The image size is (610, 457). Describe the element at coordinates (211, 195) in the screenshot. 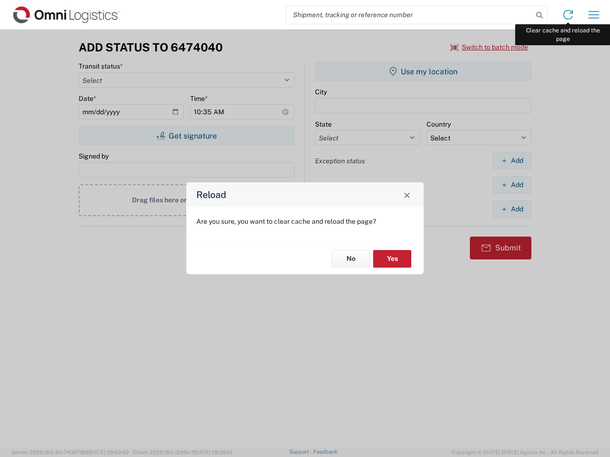

I see `h4: Reload` at that location.